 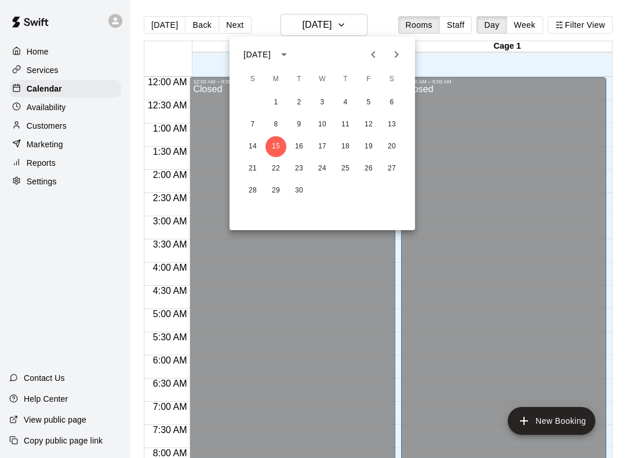 I want to click on button: 19, so click(x=369, y=147).